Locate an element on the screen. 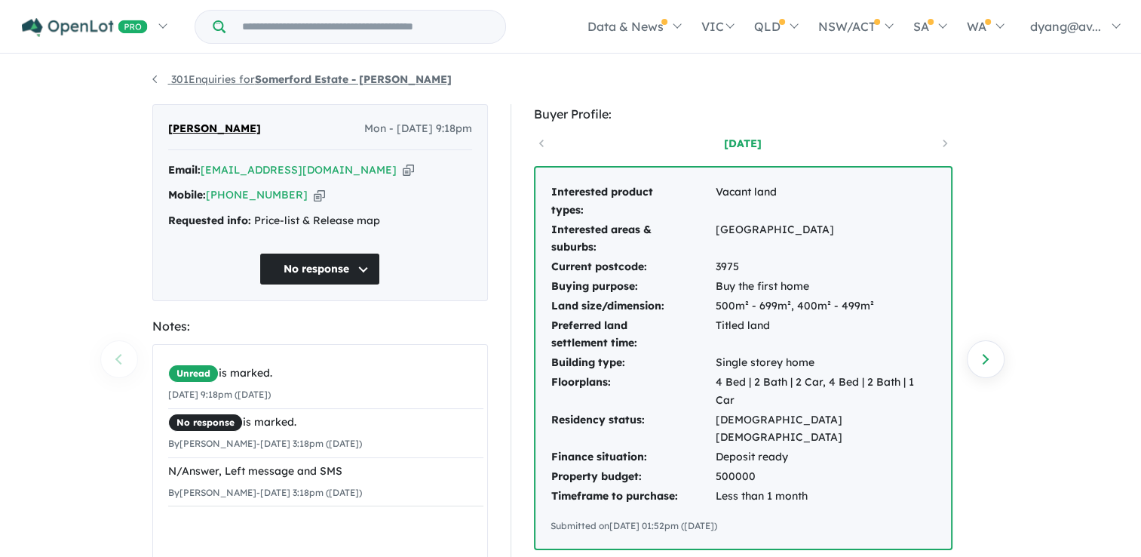  td: Less than 1 month is located at coordinates (825, 496).